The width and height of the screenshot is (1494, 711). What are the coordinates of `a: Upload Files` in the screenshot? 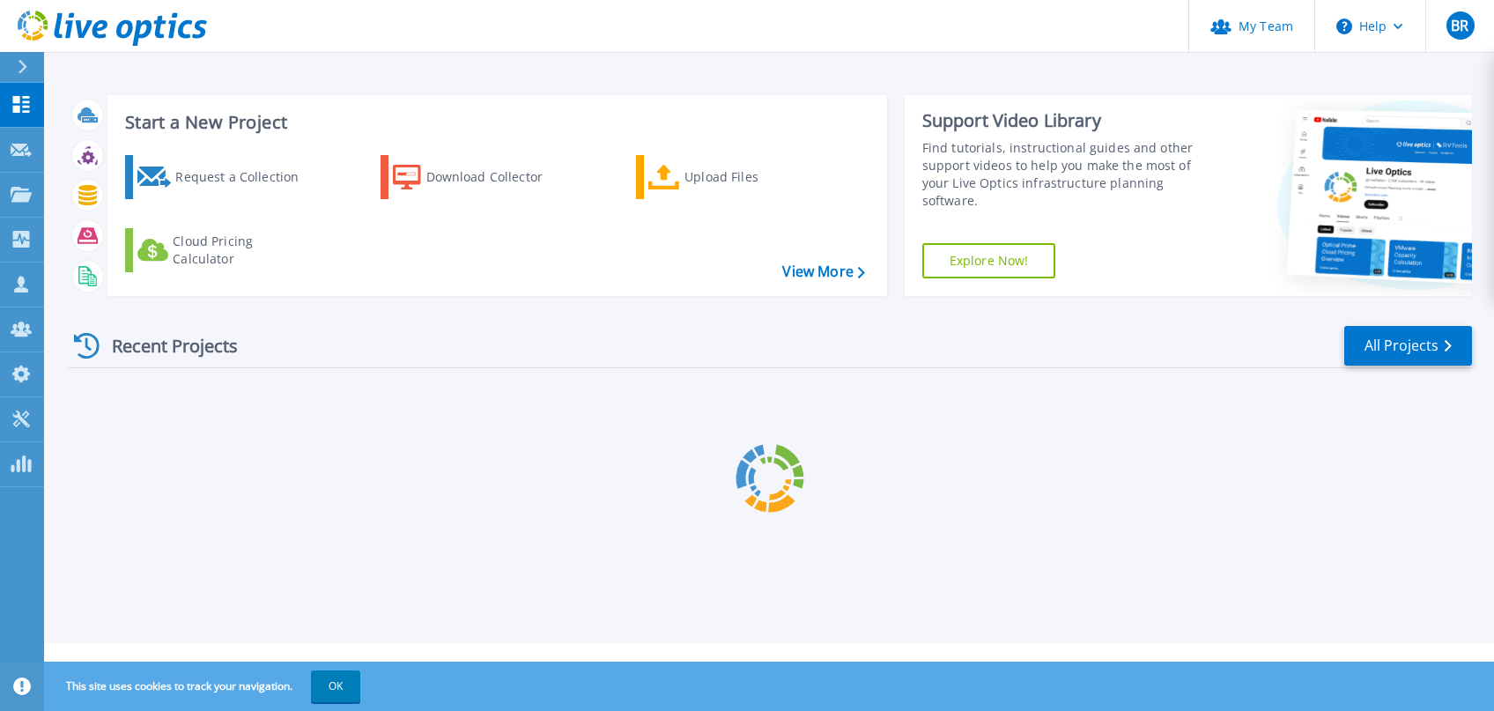 It's located at (734, 177).